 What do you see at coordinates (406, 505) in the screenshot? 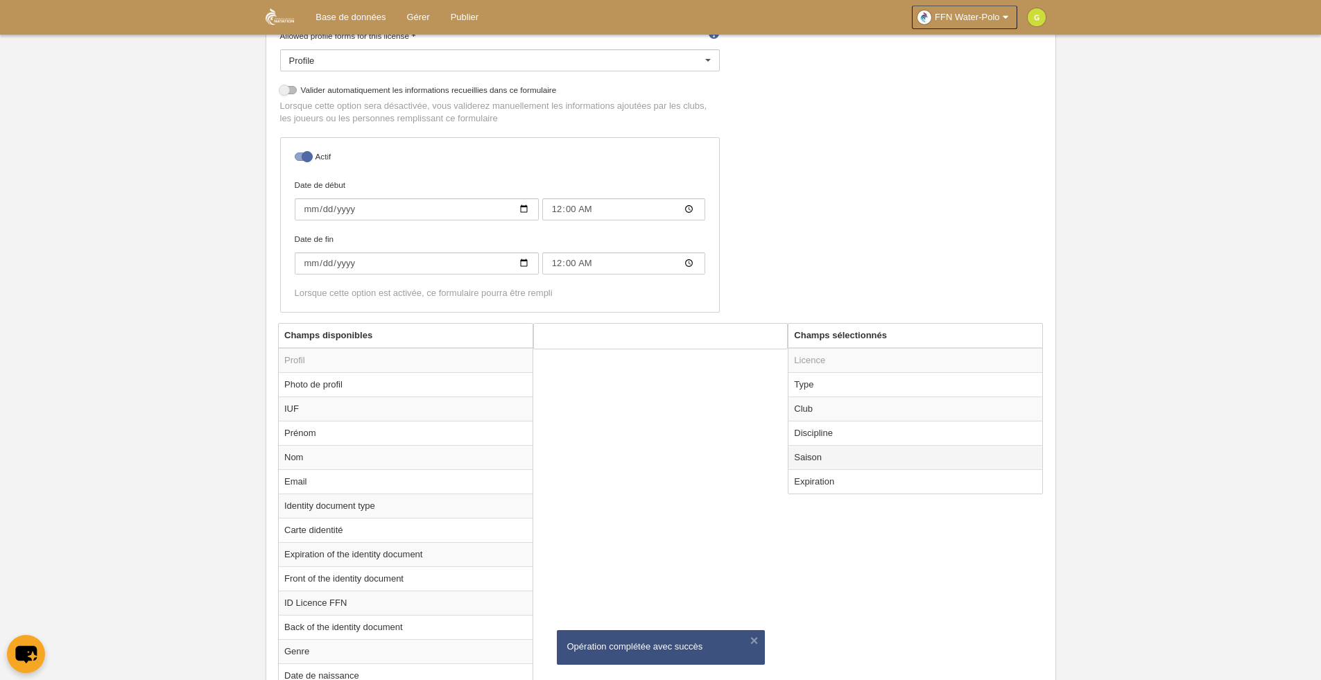
I see `td: Identity document type` at bounding box center [406, 505].